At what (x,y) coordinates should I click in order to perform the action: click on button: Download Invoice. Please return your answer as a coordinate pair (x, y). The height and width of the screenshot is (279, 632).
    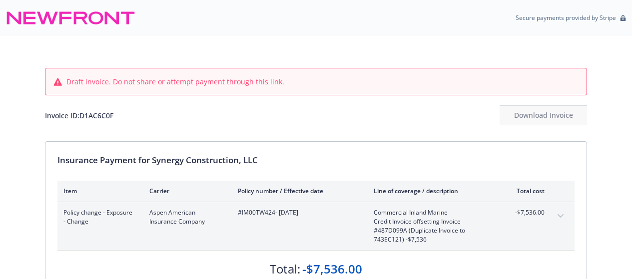
    Looking at the image, I should click on (543, 115).